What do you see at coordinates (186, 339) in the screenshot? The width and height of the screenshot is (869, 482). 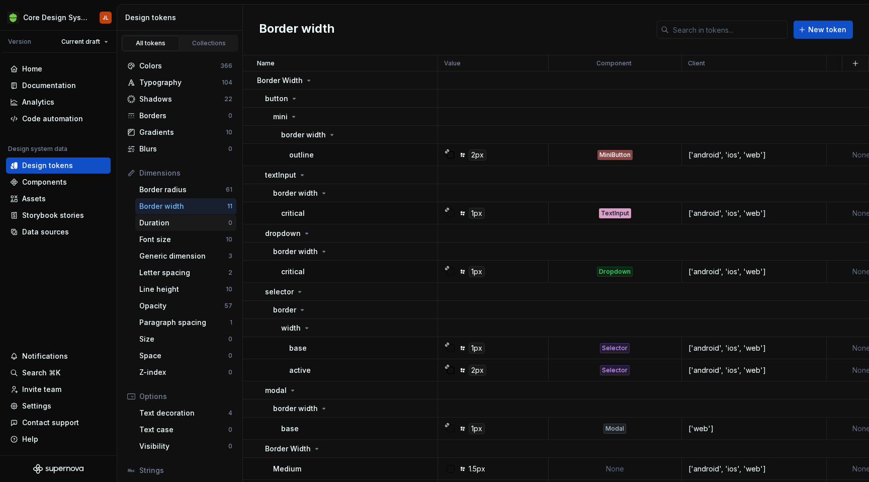 I see `a: Size0` at bounding box center [186, 339].